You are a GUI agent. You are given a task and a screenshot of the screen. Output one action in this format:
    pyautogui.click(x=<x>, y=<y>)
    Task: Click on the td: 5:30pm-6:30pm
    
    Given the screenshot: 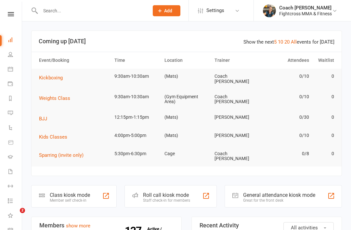 What is the action you would take?
    pyautogui.click(x=137, y=153)
    